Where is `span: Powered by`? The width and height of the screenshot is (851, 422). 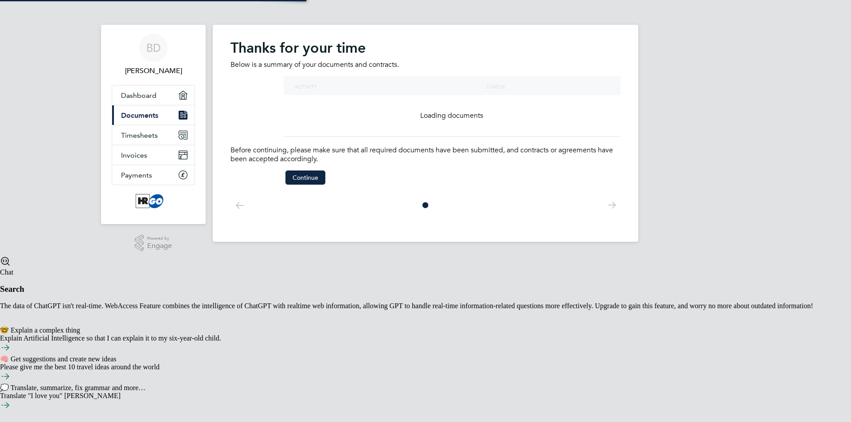 span: Powered by is located at coordinates (160, 238).